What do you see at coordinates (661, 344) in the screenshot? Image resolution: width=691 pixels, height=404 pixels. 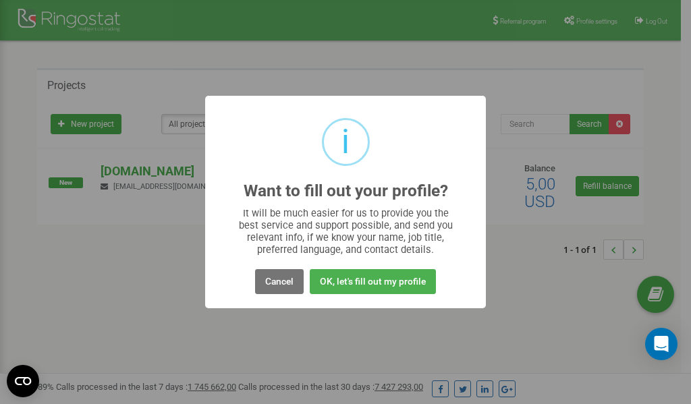 I see `div: Open Intercom Messenger` at bounding box center [661, 344].